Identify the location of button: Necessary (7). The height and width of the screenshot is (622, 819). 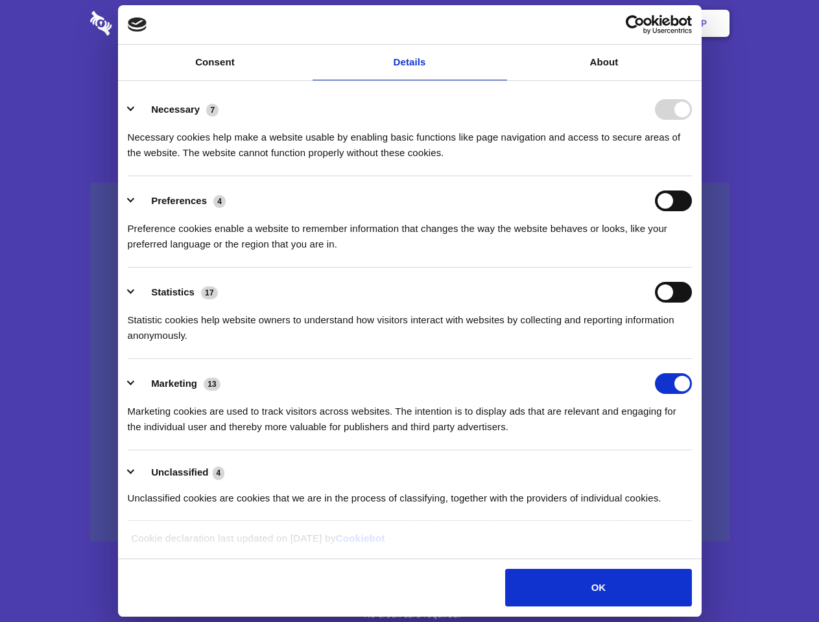
(177, 110).